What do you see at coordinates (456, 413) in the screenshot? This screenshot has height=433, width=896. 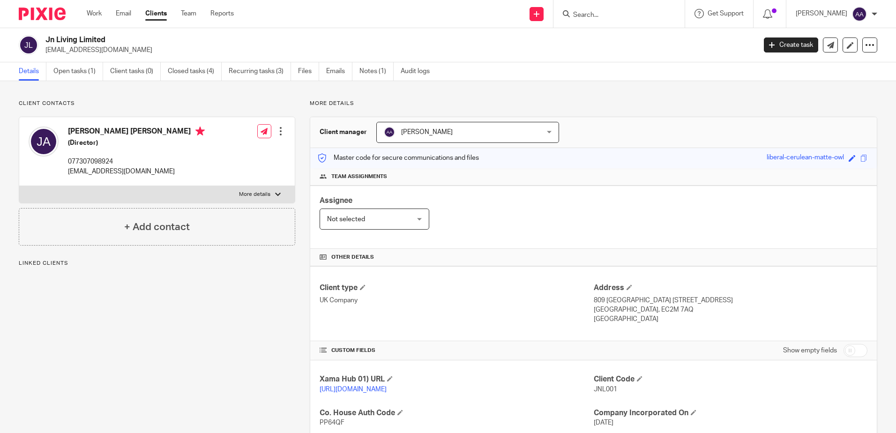 I see `h4: Co. House Auth Code` at bounding box center [456, 413].